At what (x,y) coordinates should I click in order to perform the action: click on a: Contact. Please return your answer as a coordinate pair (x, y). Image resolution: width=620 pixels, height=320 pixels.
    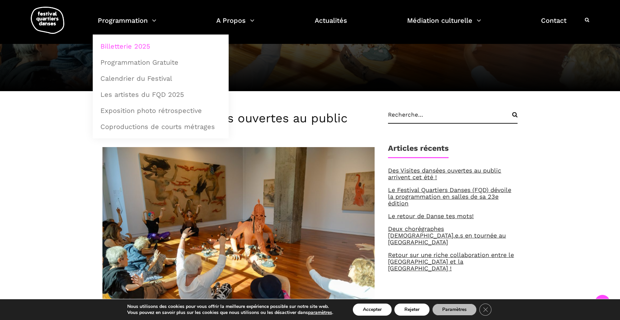
    Looking at the image, I should click on (554, 24).